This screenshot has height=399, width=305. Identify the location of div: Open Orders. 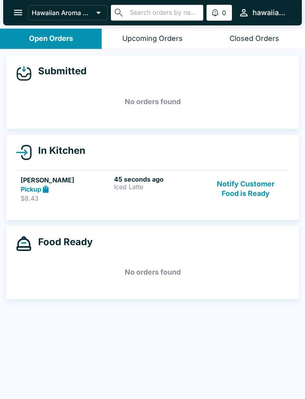
(51, 39).